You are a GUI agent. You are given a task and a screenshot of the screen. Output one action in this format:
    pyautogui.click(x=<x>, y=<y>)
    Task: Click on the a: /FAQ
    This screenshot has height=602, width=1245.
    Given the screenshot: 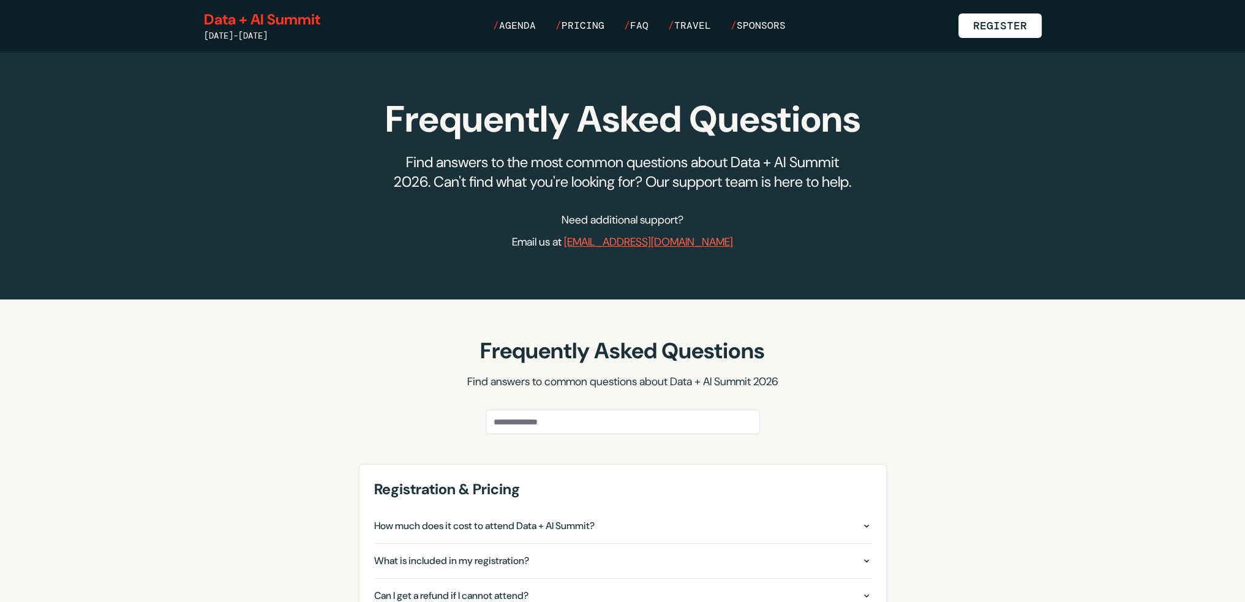 What is the action you would take?
    pyautogui.click(x=636, y=26)
    